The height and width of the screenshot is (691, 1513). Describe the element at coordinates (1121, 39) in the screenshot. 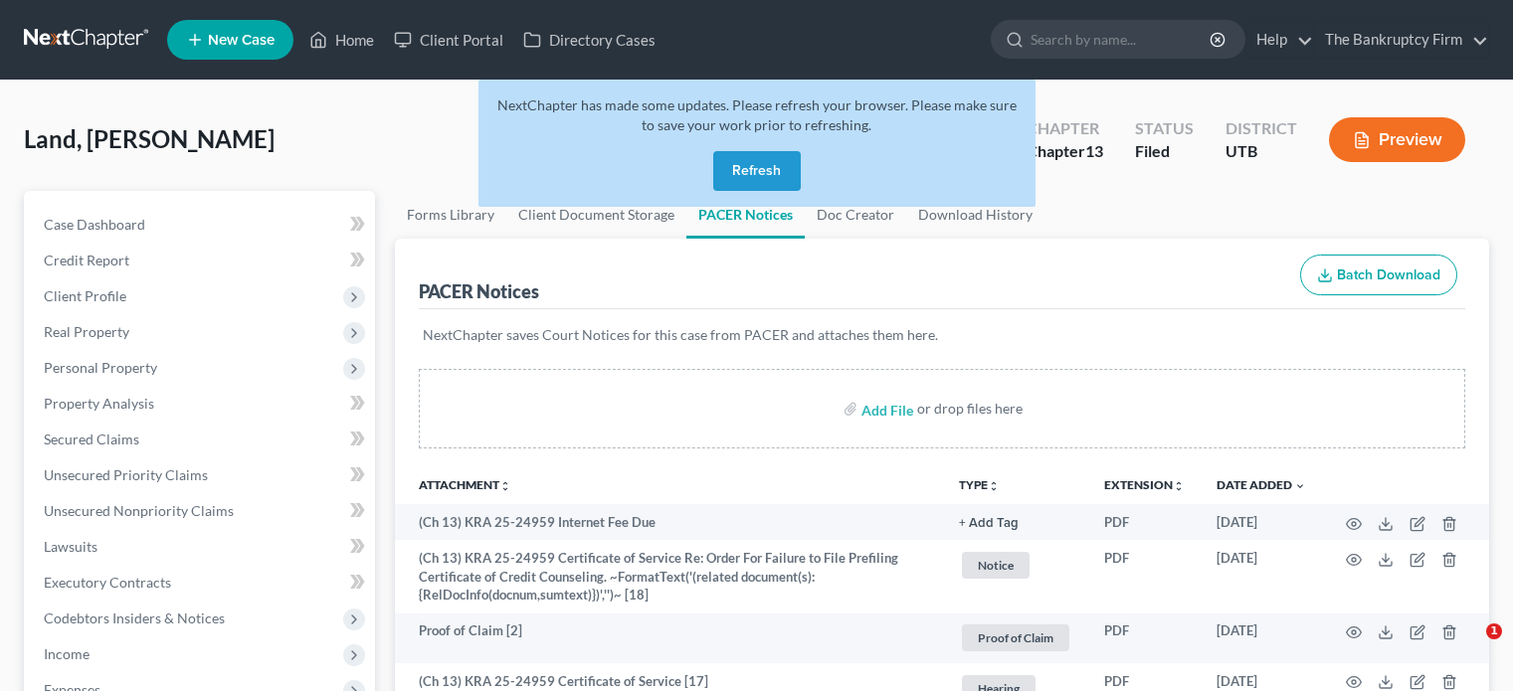

I see `input: Search by name...` at that location.